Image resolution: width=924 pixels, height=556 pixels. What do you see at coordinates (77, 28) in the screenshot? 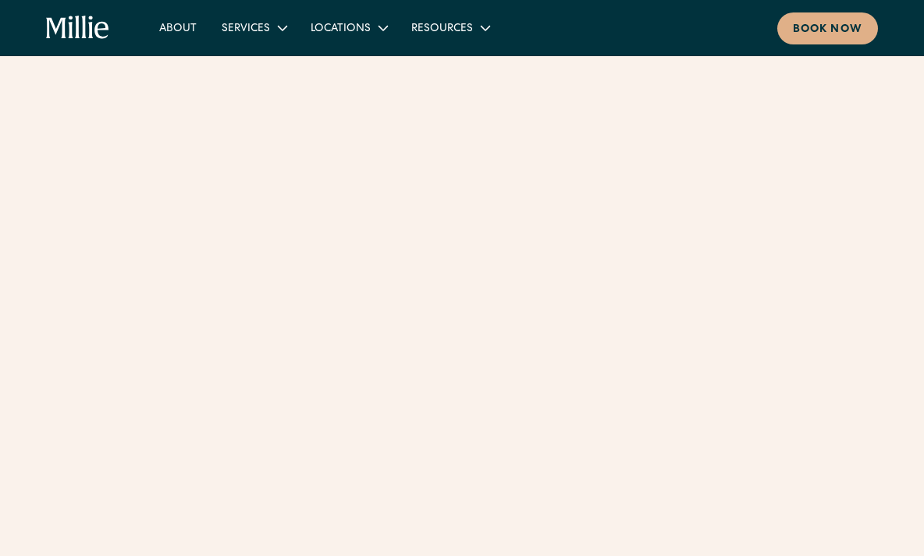
I see `a: home` at bounding box center [77, 28].